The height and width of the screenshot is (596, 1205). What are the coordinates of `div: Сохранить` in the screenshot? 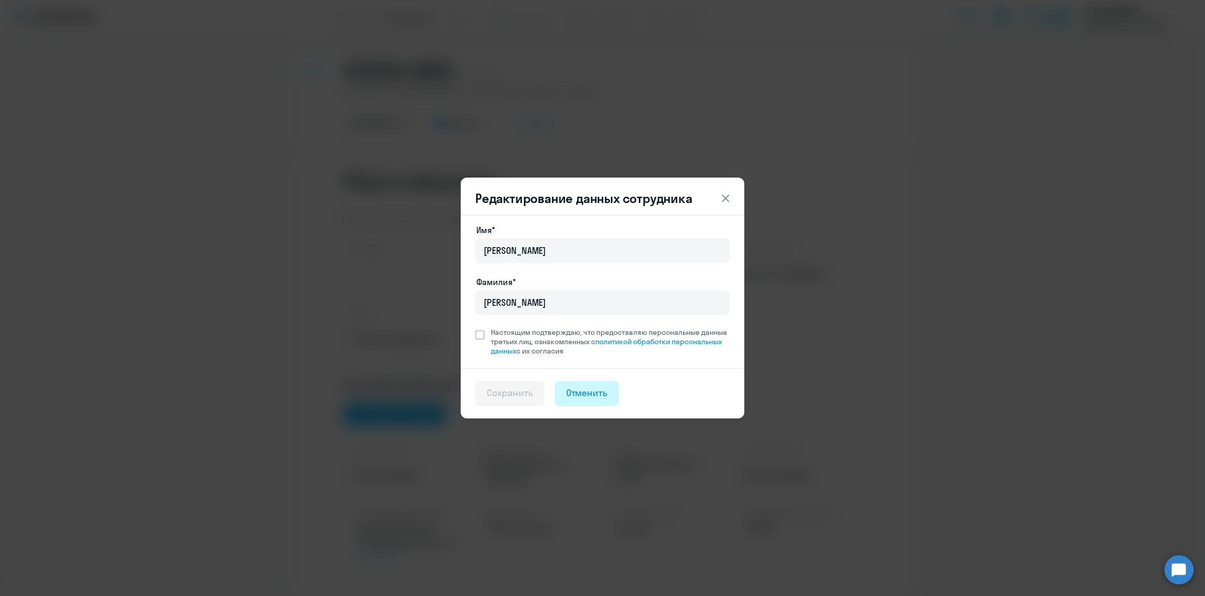 It's located at (509, 393).